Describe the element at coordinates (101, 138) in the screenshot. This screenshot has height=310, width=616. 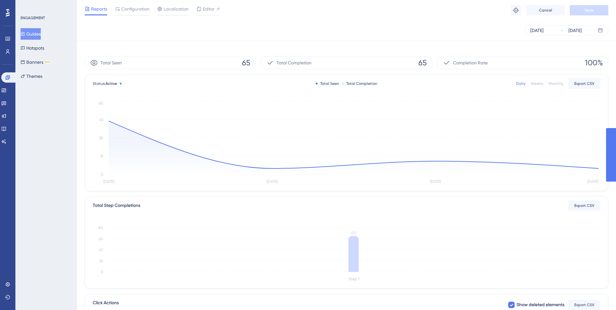
I see `tspan: 30` at that location.